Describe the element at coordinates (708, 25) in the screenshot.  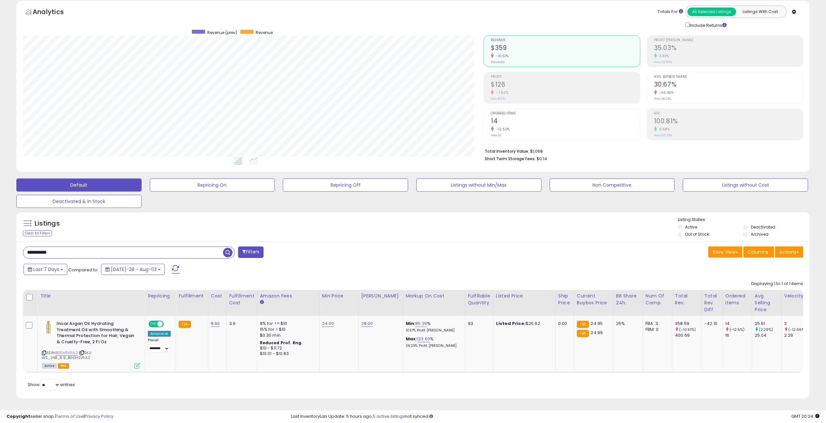
I see `div: Include Returns` at that location.